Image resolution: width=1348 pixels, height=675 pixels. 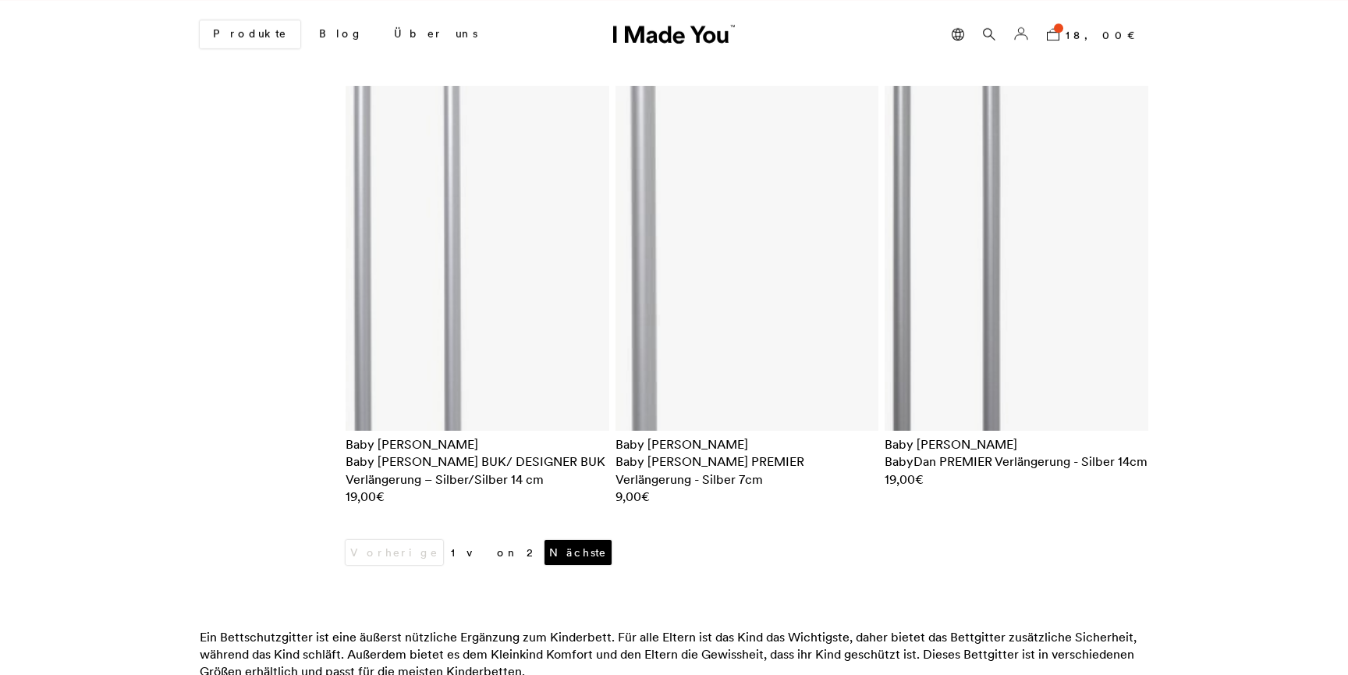 What do you see at coordinates (492, 552) in the screenshot?
I see `span: von` at bounding box center [492, 552].